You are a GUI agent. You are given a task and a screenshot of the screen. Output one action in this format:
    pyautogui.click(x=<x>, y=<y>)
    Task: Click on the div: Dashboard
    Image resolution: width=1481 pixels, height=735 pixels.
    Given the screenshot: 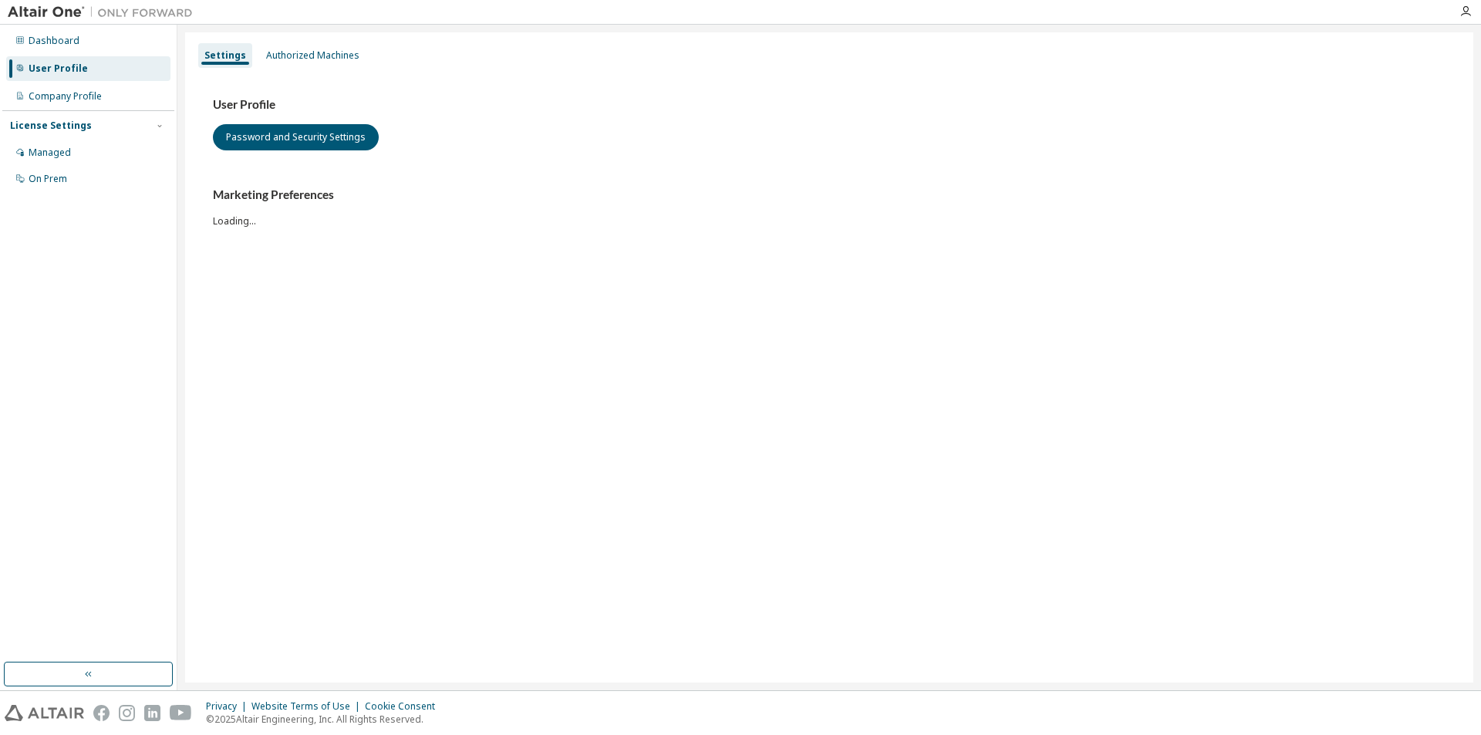 What is the action you would take?
    pyautogui.click(x=54, y=41)
    